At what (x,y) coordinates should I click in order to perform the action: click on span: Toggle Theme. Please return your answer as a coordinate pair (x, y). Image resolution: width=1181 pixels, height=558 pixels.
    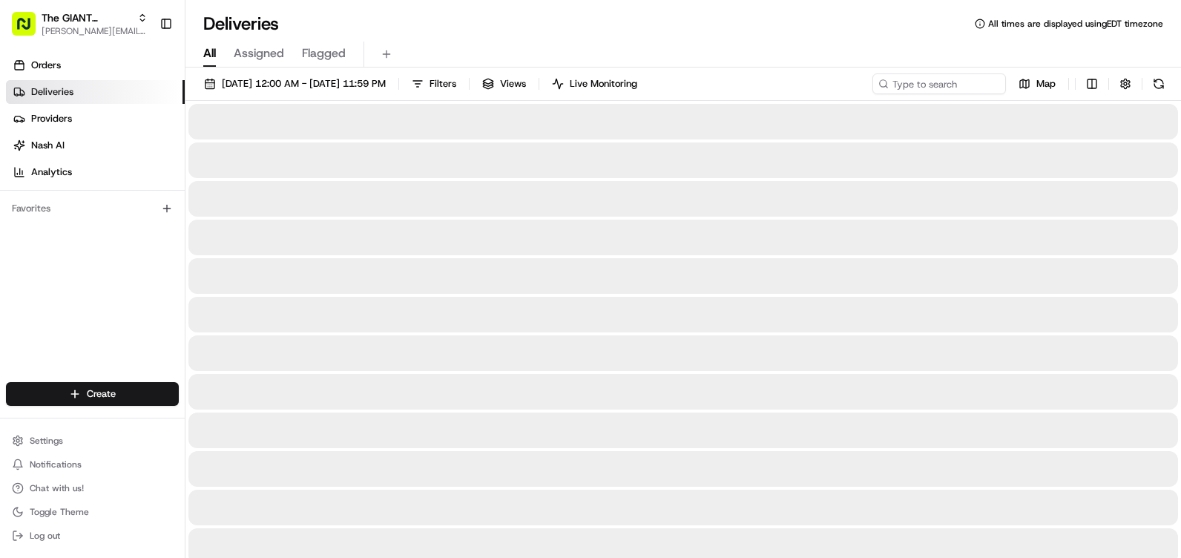
    Looking at the image, I should click on (59, 512).